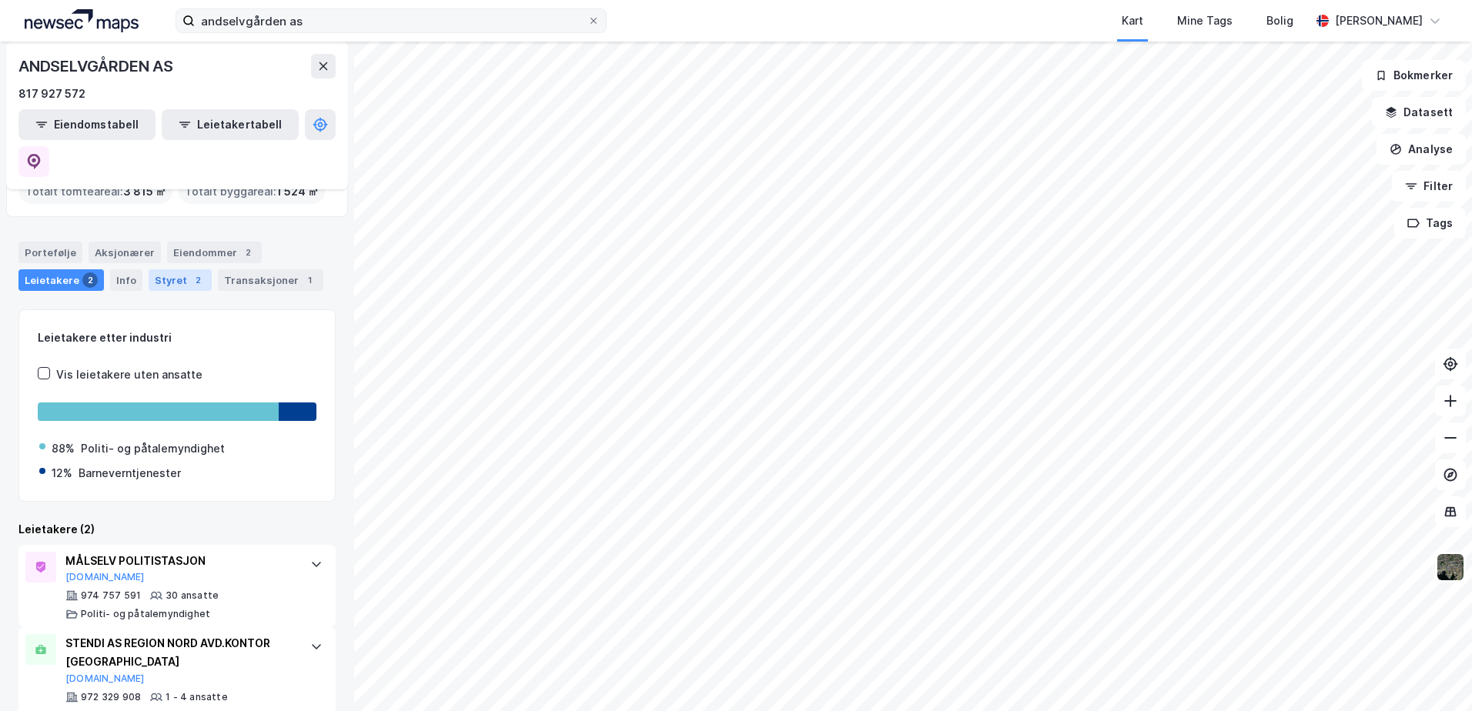 The height and width of the screenshot is (711, 1472). Describe the element at coordinates (97, 66) in the screenshot. I see `div: ANDSELVGÅRDEN AS` at that location.